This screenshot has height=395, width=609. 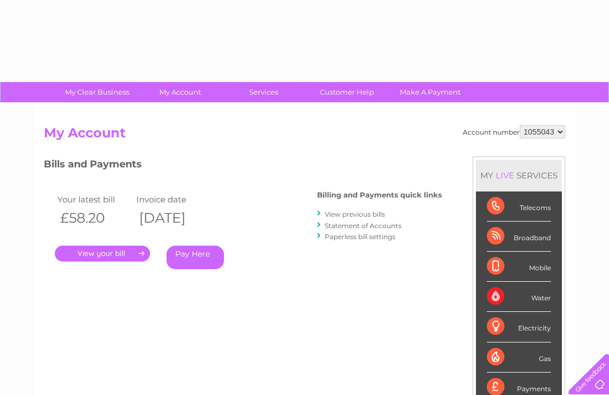 I want to click on div: Mobile, so click(x=519, y=267).